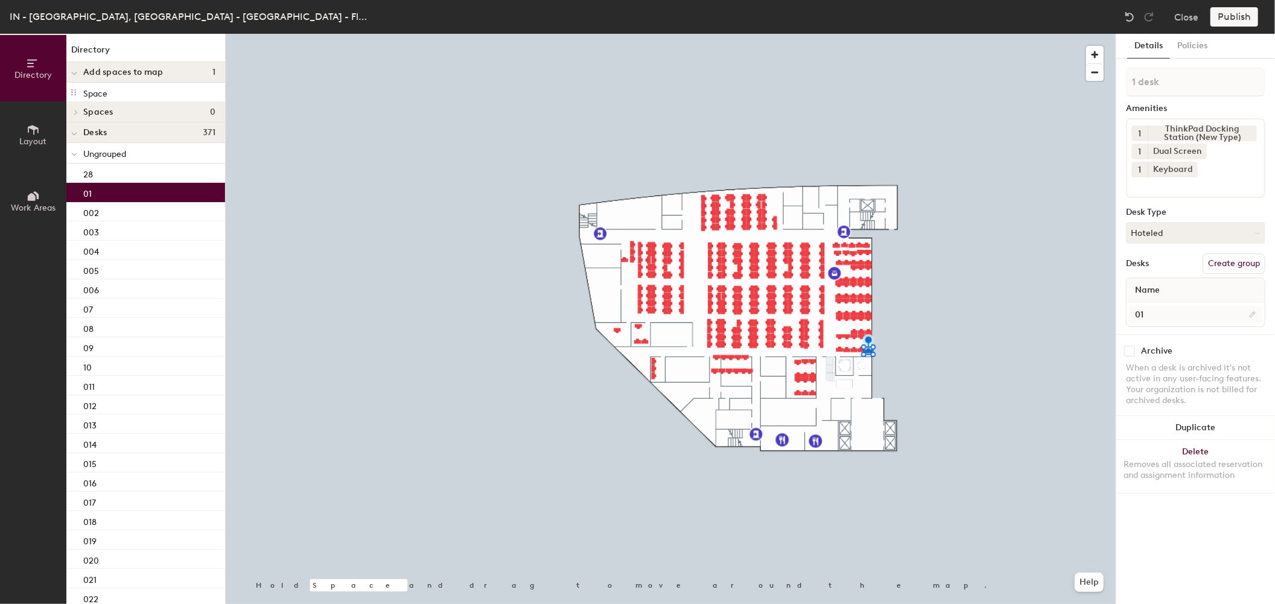 The image size is (1275, 604). What do you see at coordinates (145, 53) in the screenshot?
I see `h1: Directory` at bounding box center [145, 53].